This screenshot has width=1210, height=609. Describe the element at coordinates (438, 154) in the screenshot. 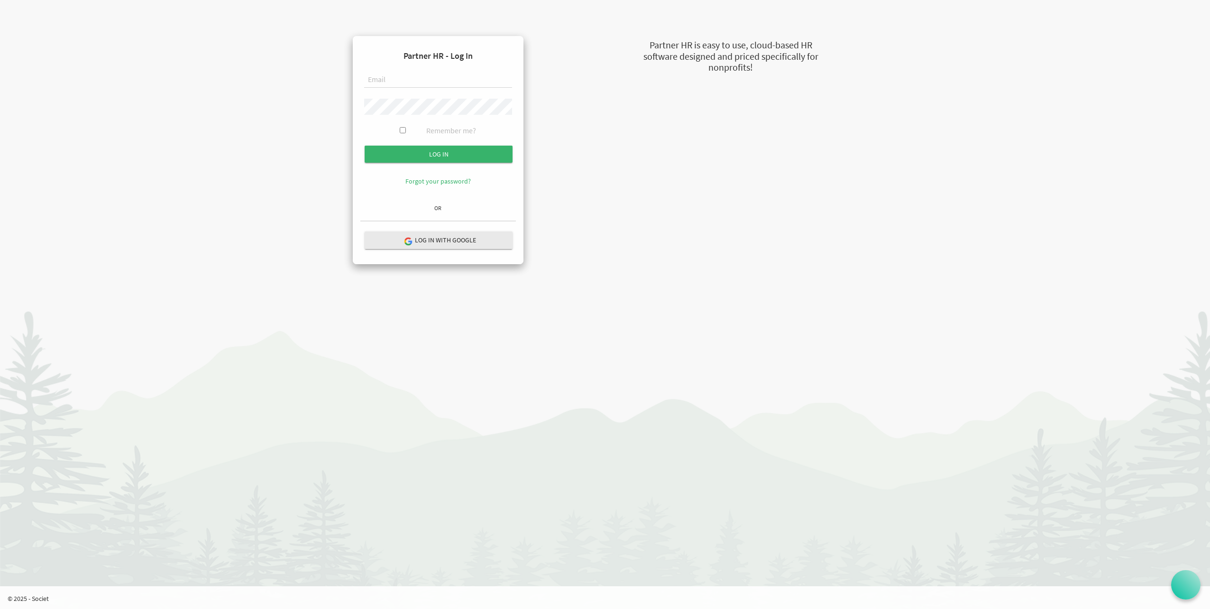

I see `input: Log in` at that location.